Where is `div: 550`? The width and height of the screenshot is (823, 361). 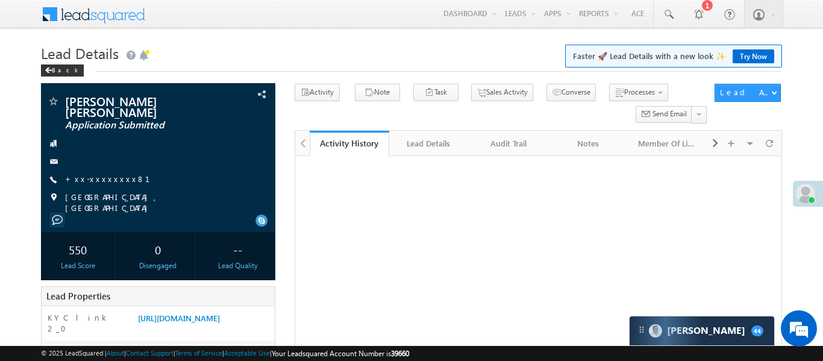 div: 550 is located at coordinates (78, 249).